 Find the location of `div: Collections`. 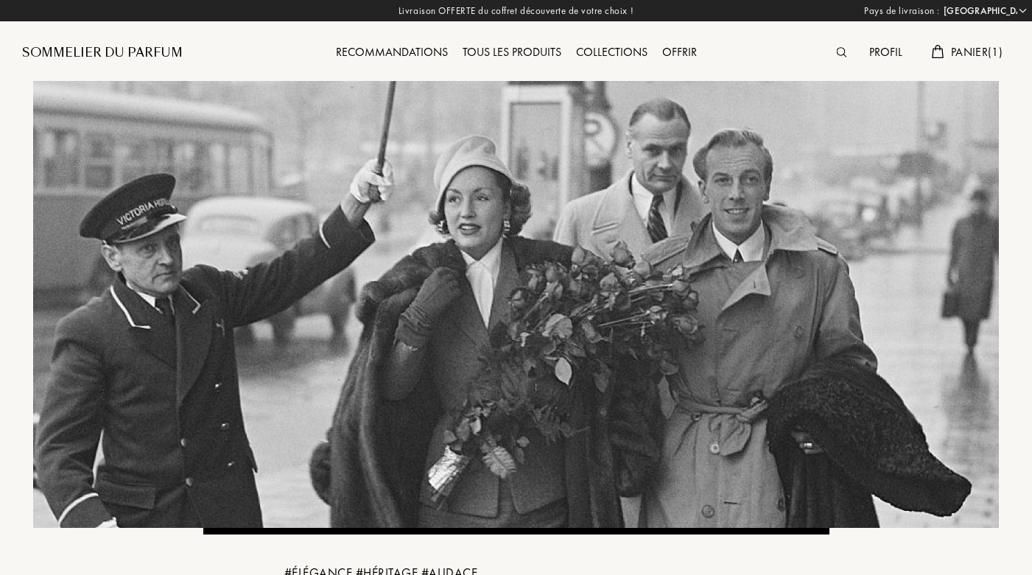

div: Collections is located at coordinates (611, 53).